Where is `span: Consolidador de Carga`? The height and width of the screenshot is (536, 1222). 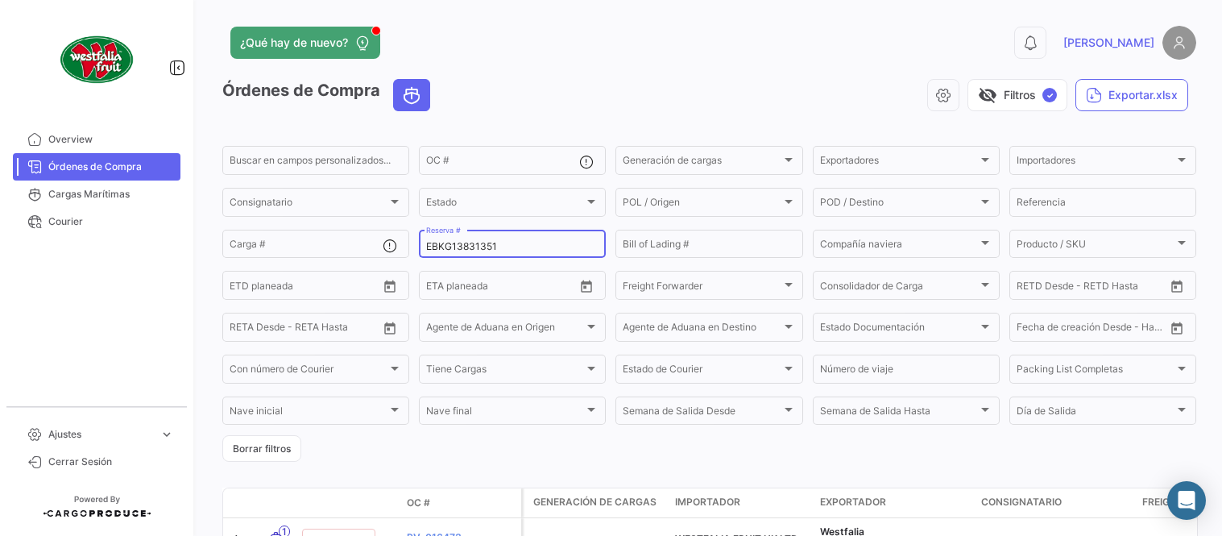
span: Consolidador de Carga is located at coordinates (899, 288).